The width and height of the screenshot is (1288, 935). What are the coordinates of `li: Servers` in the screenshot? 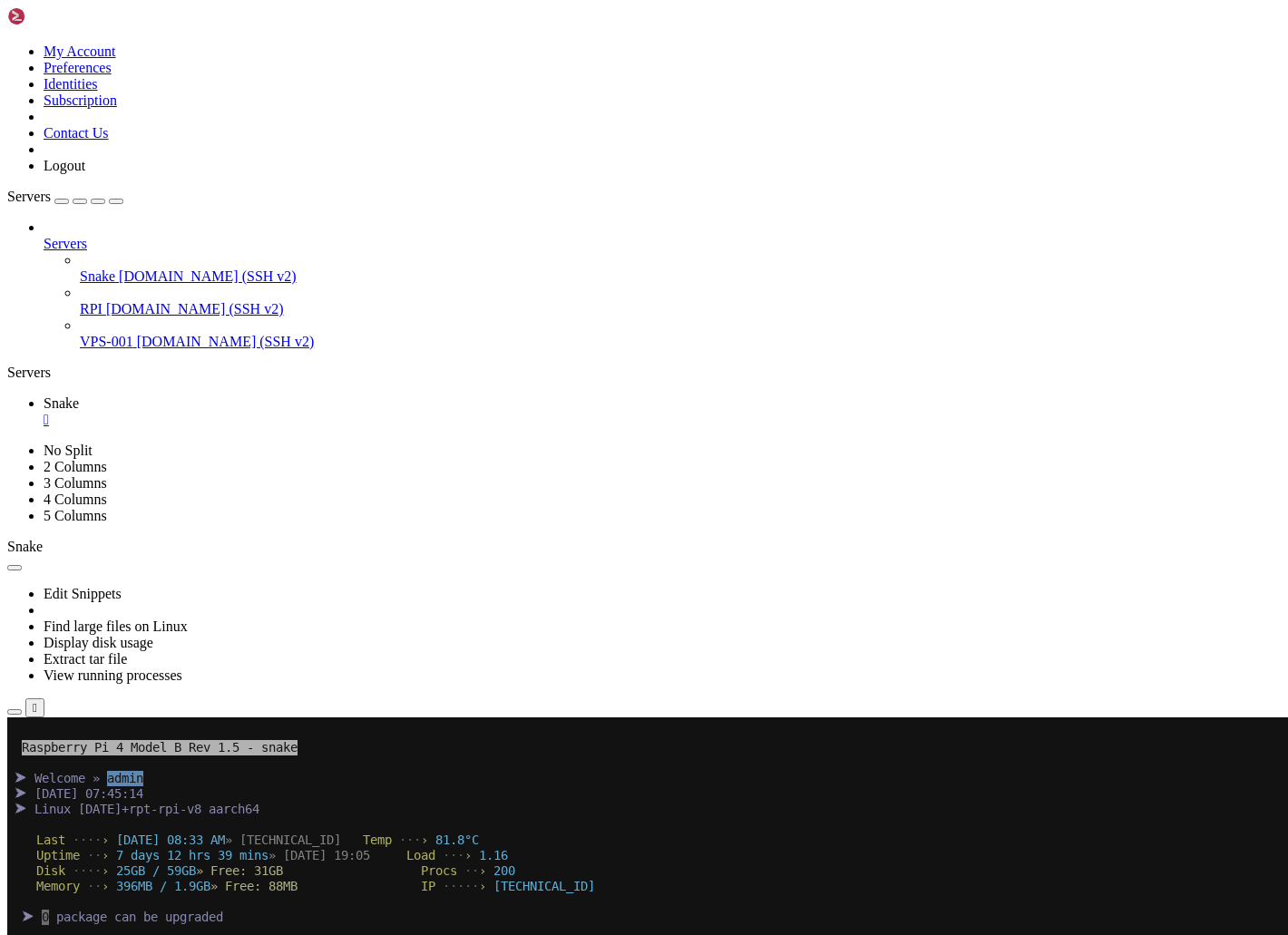 It's located at (663, 285).